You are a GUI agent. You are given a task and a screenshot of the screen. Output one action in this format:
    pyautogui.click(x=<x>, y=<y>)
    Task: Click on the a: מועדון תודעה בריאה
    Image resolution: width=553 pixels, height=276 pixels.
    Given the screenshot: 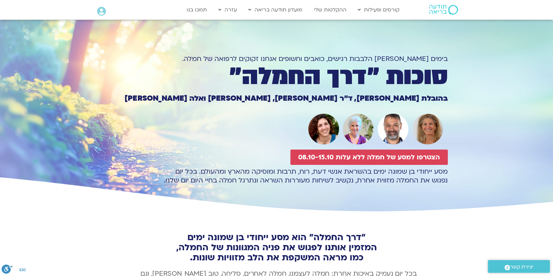 What is the action you would take?
    pyautogui.click(x=276, y=10)
    